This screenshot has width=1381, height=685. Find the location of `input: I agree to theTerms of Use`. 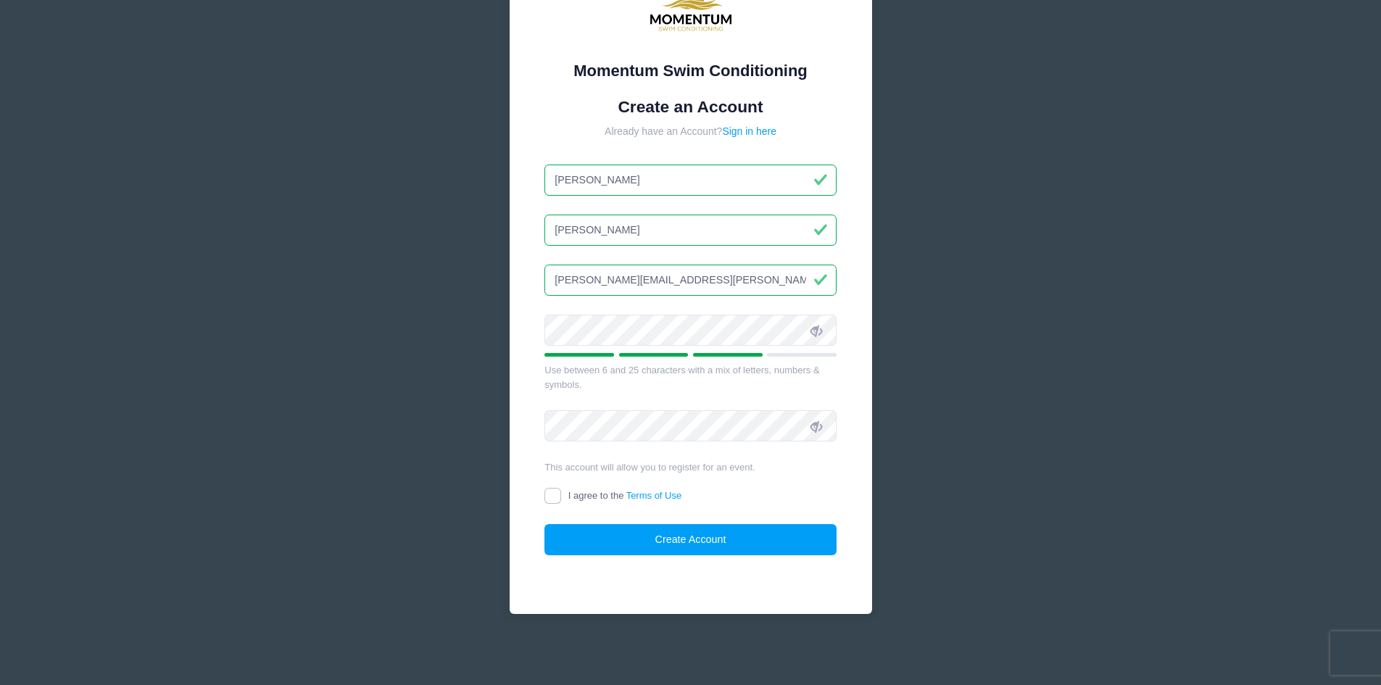

input: I agree to theTerms of Use is located at coordinates (552, 496).